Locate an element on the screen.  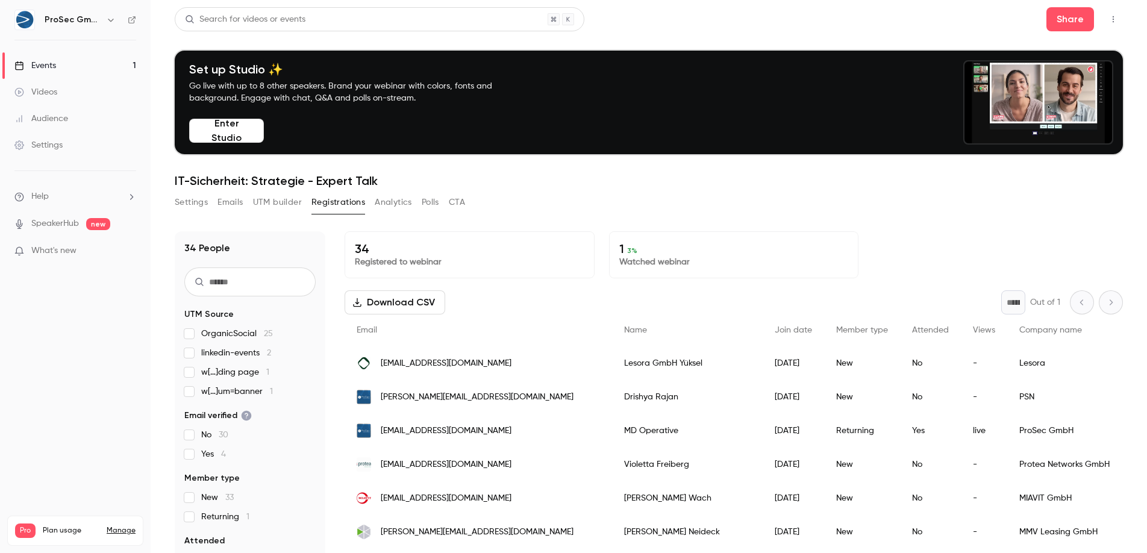
a: Manage is located at coordinates (121, 531).